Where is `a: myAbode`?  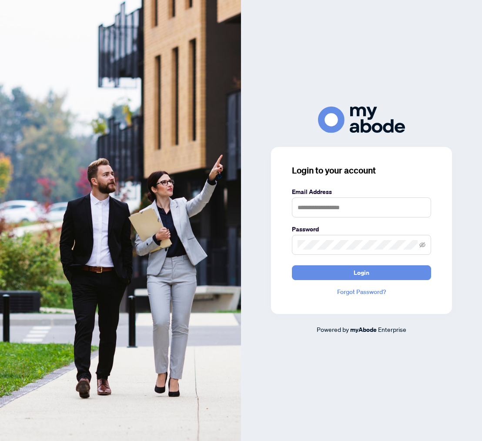
a: myAbode is located at coordinates (363, 330).